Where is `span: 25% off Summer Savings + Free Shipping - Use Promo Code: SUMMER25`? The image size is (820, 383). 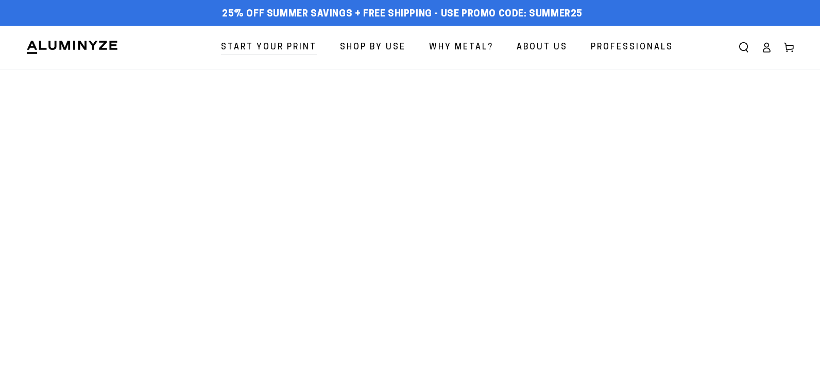 span: 25% off Summer Savings + Free Shipping - Use Promo Code: SUMMER25 is located at coordinates (402, 14).